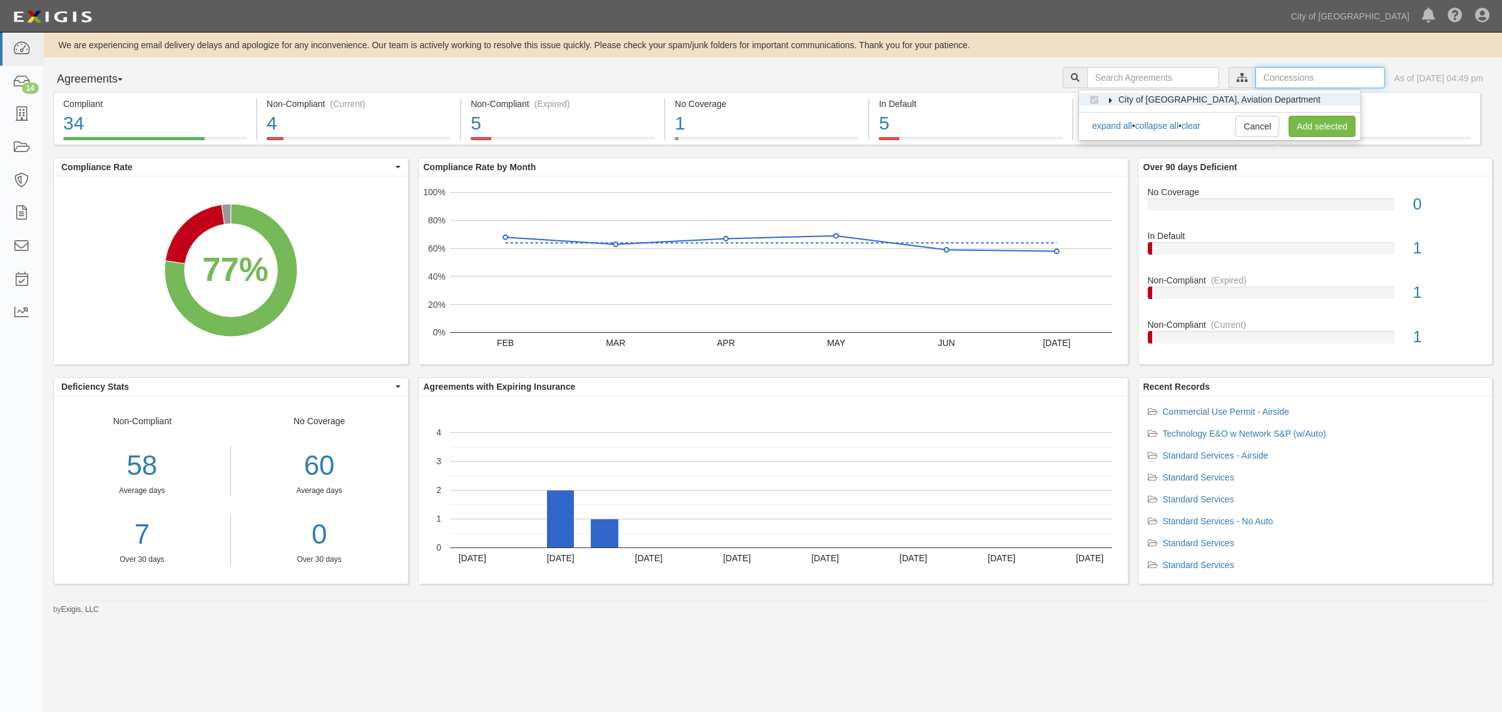 The width and height of the screenshot is (1502, 712). What do you see at coordinates (1320, 78) in the screenshot?
I see `input: Concessions` at bounding box center [1320, 78].